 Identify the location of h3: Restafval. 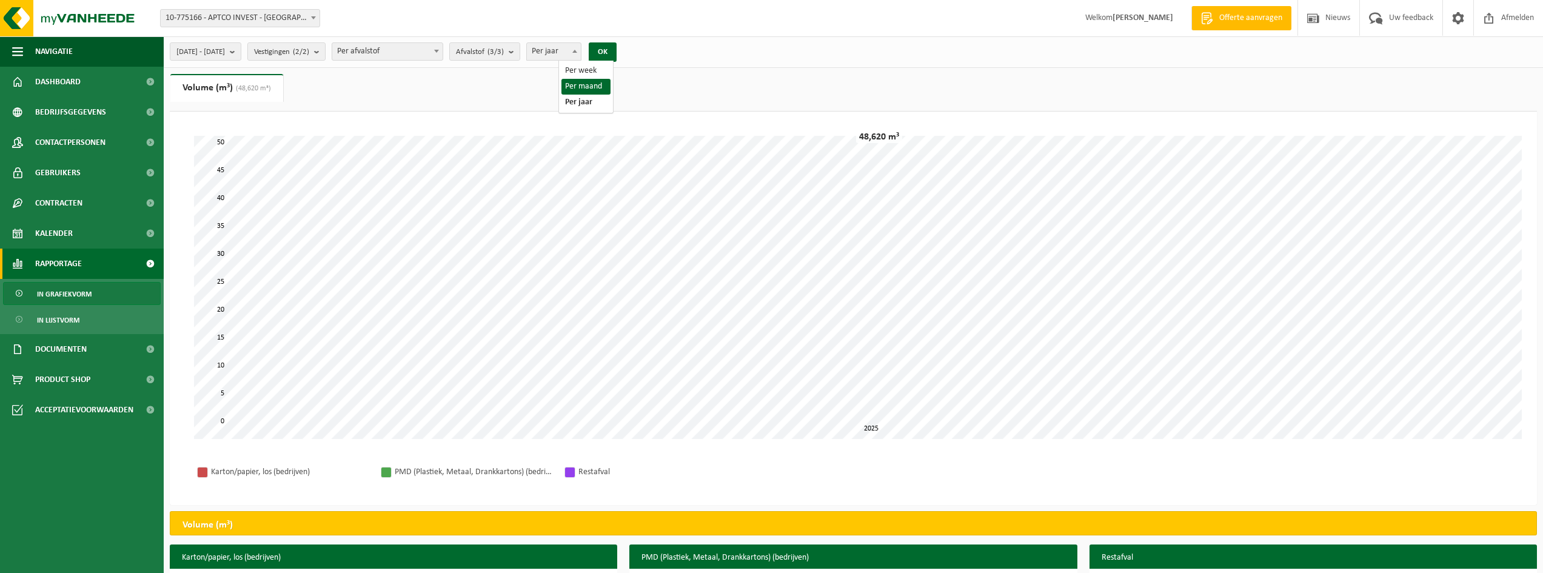
(1313, 558).